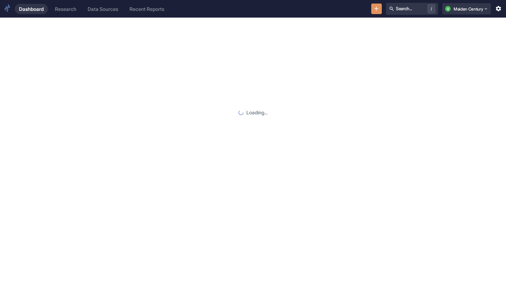 Image resolution: width=506 pixels, height=286 pixels. I want to click on div: Research, so click(65, 9).